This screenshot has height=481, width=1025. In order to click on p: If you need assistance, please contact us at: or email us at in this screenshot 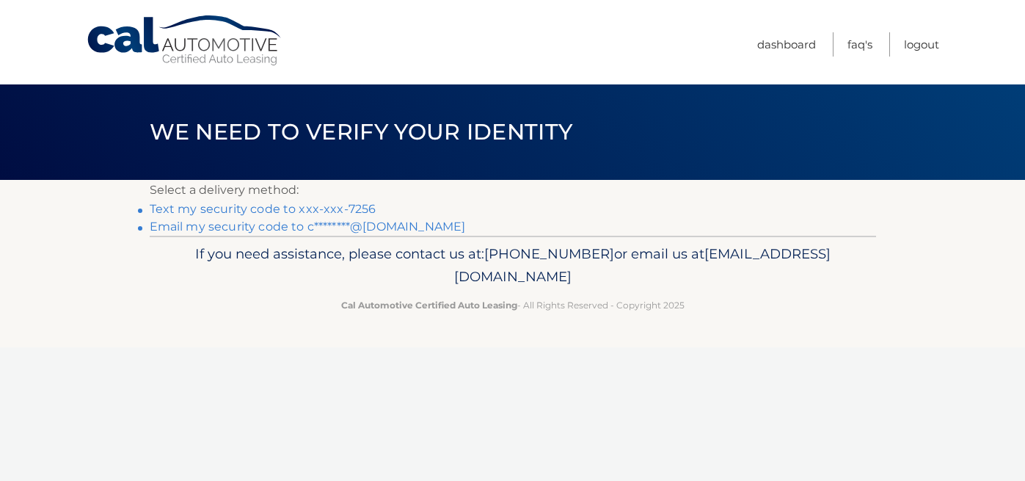, I will do `click(513, 266)`.